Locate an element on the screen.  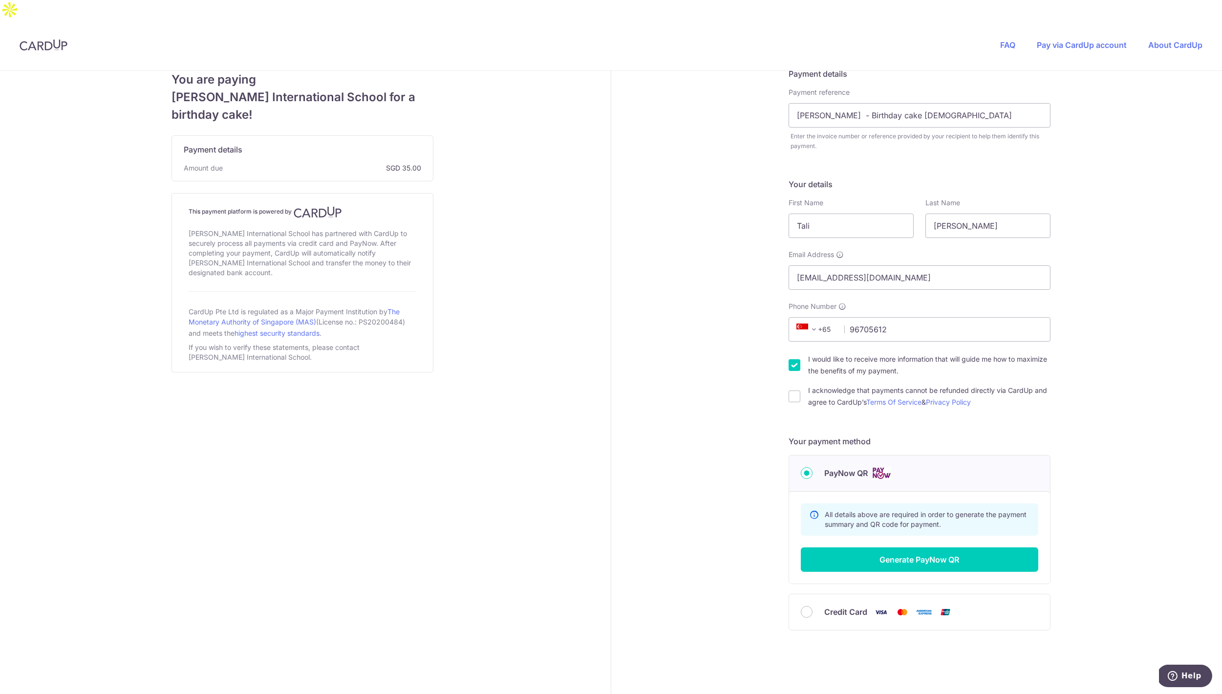
h5: Your details is located at coordinates (920, 184).